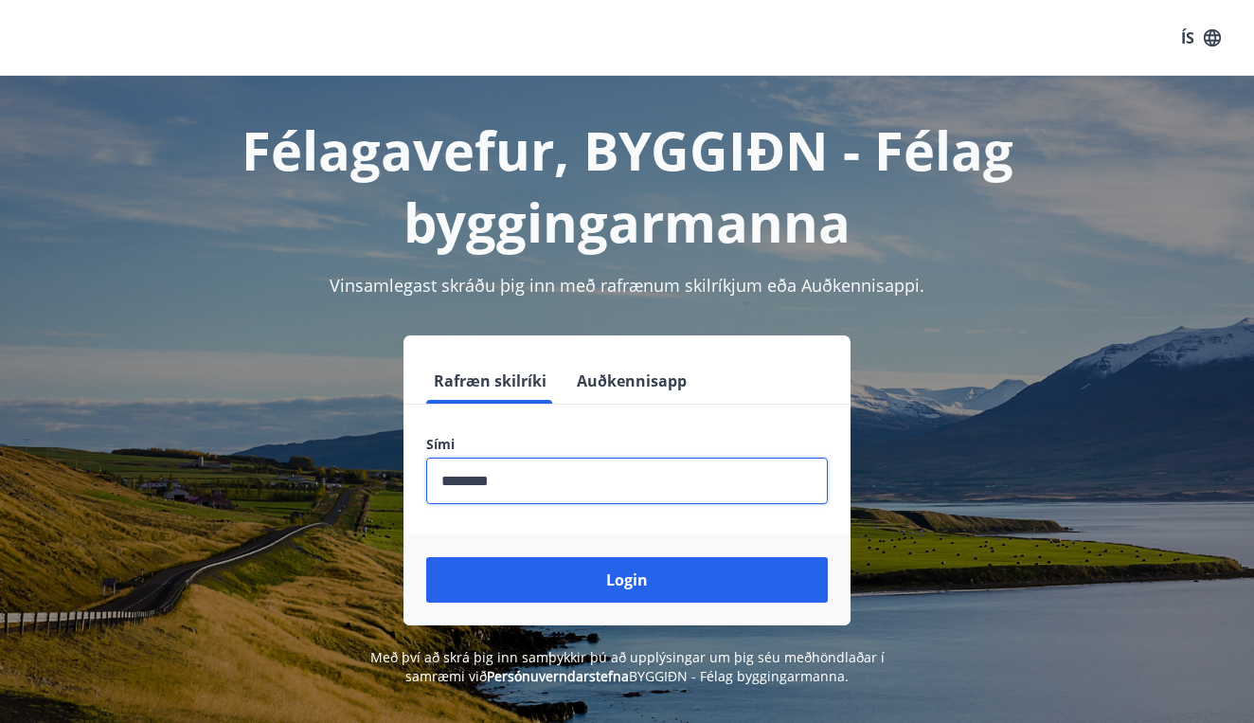 The height and width of the screenshot is (723, 1254). Describe the element at coordinates (632, 381) in the screenshot. I see `button: Auðkennisapp` at that location.